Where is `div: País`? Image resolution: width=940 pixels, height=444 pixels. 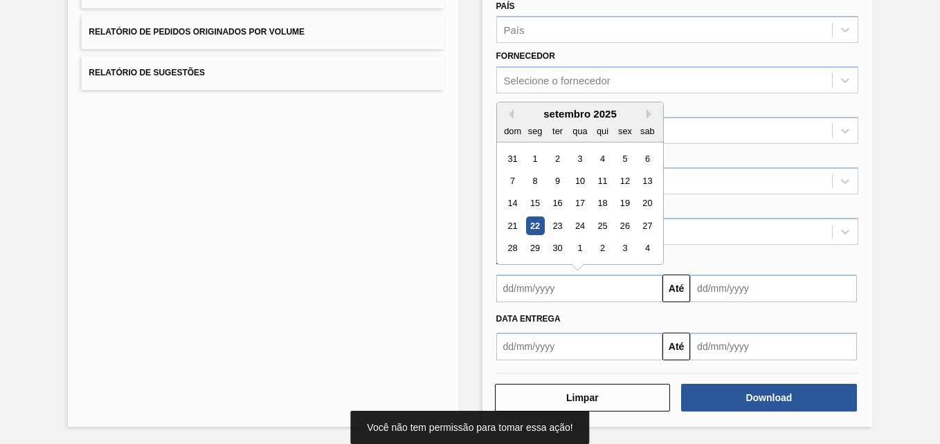
div: País is located at coordinates (514, 30).